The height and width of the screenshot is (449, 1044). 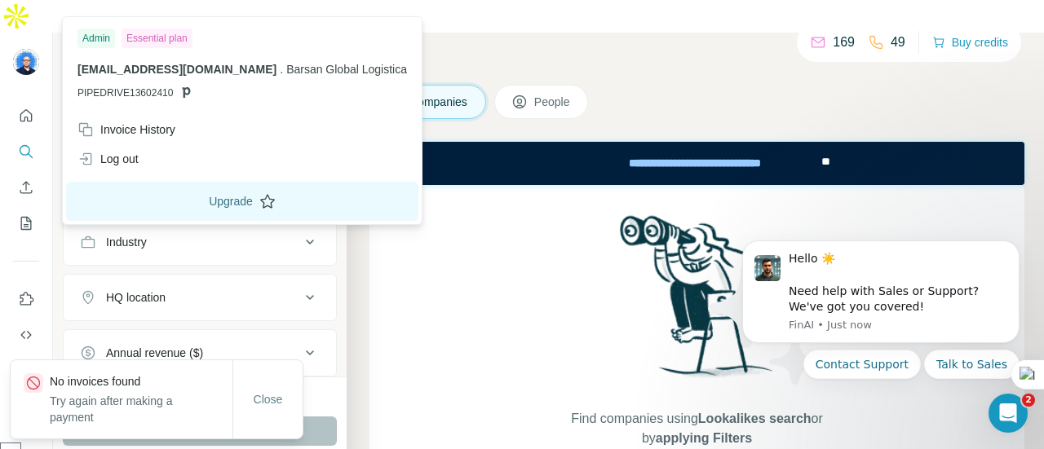 I want to click on span: Companies, so click(x=439, y=102).